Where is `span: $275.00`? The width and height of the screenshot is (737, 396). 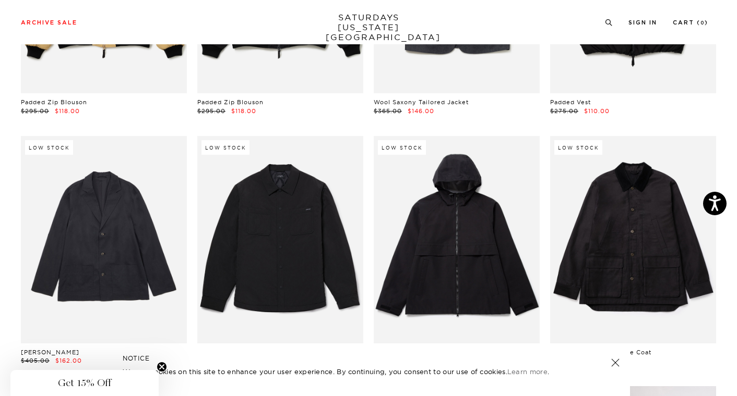
span: $275.00 is located at coordinates (564, 111).